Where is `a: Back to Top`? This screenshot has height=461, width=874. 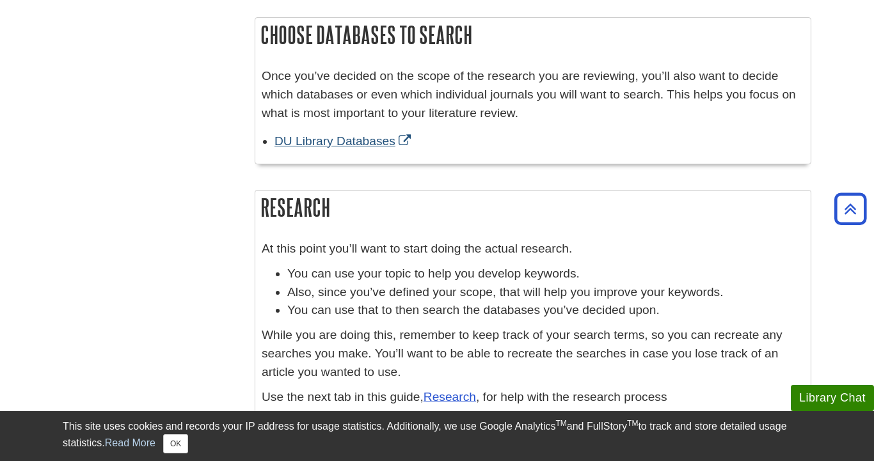 a: Back to Top is located at coordinates (850, 209).